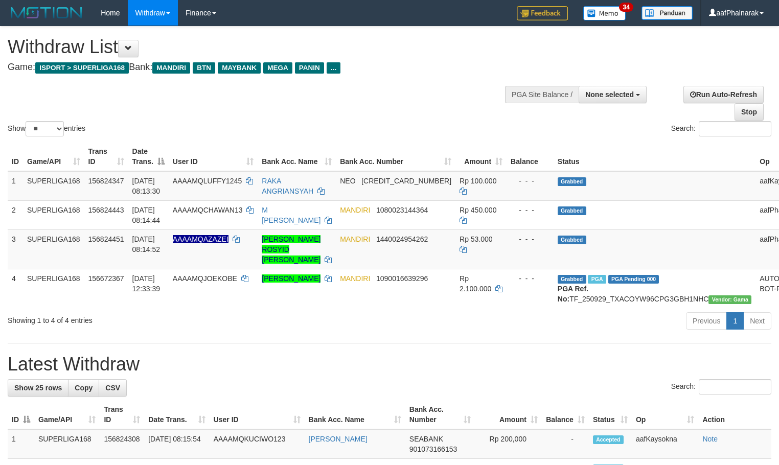 The height and width of the screenshot is (465, 779). What do you see at coordinates (205, 279) in the screenshot?
I see `span: AAAAMQJOEKOBE` at bounding box center [205, 279].